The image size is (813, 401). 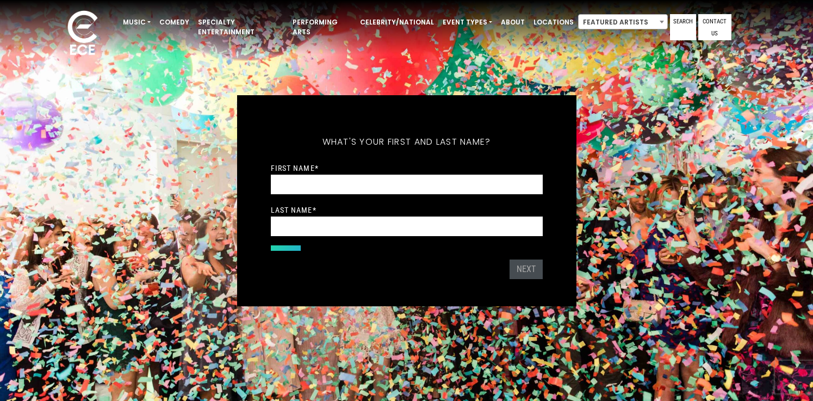 What do you see at coordinates (397, 22) in the screenshot?
I see `a: Celebrity/National` at bounding box center [397, 22].